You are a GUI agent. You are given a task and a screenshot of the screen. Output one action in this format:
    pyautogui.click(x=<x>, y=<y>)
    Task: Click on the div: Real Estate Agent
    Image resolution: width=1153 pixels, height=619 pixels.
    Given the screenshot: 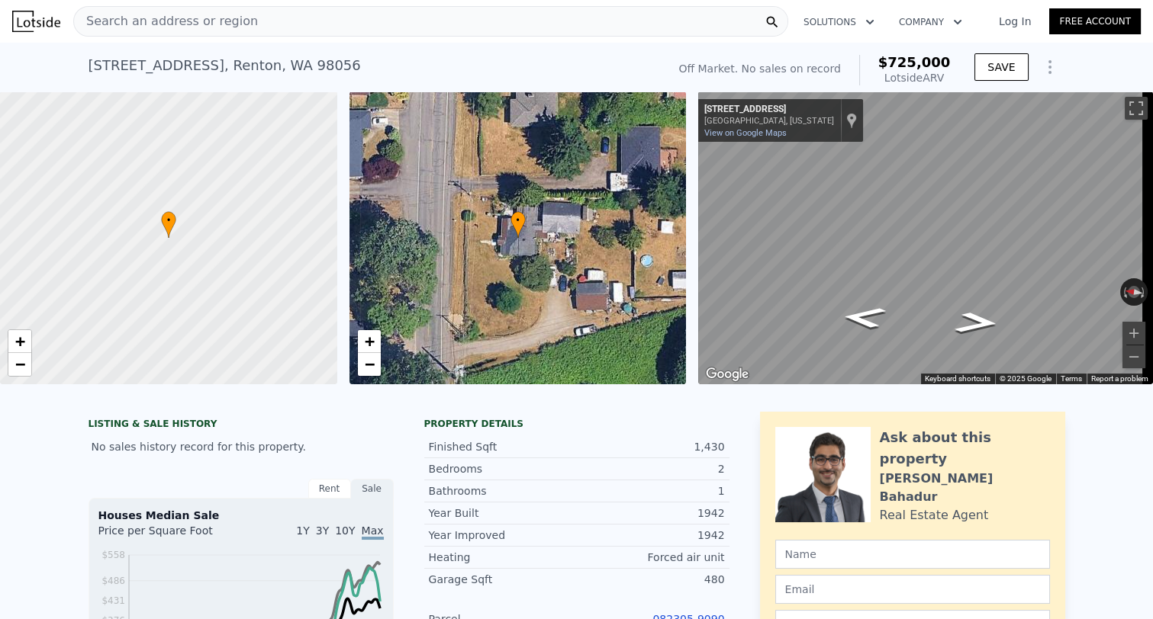 What is the action you would take?
    pyautogui.click(x=934, y=516)
    